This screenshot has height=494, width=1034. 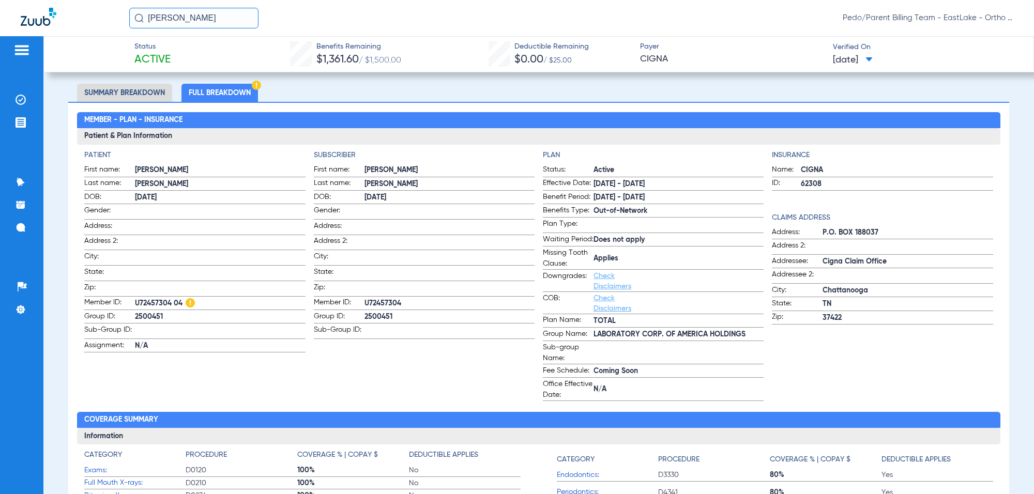 I want to click on img: Zuub Logo, so click(x=38, y=17).